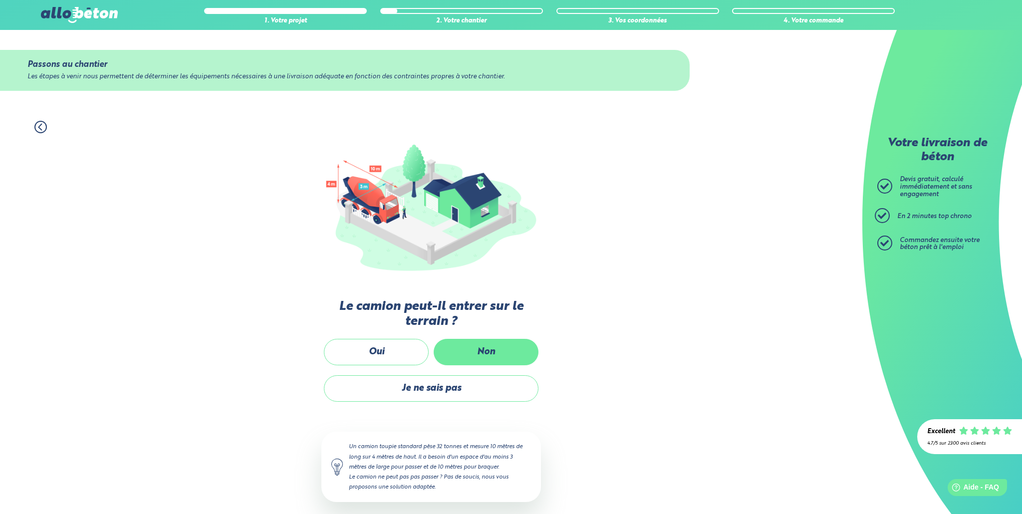 Image resolution: width=1022 pixels, height=514 pixels. Describe the element at coordinates (814, 21) in the screenshot. I see `div: 4. Votre commande` at that location.